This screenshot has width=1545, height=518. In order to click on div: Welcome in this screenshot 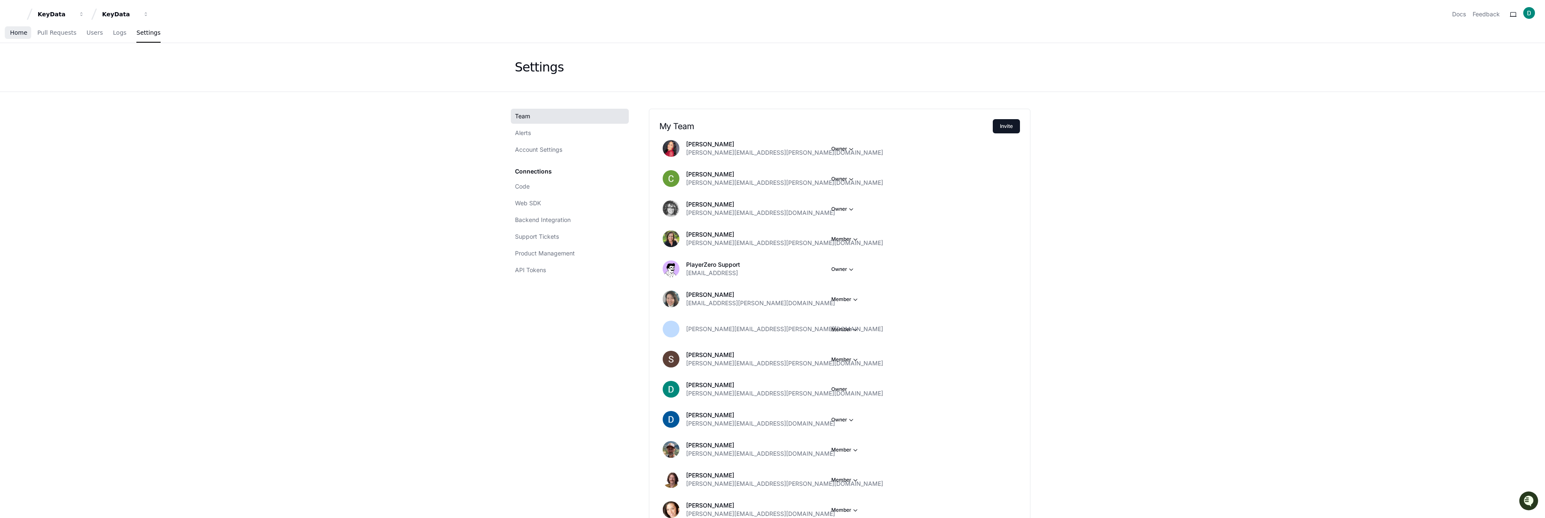, I will do `click(80, 40)`.